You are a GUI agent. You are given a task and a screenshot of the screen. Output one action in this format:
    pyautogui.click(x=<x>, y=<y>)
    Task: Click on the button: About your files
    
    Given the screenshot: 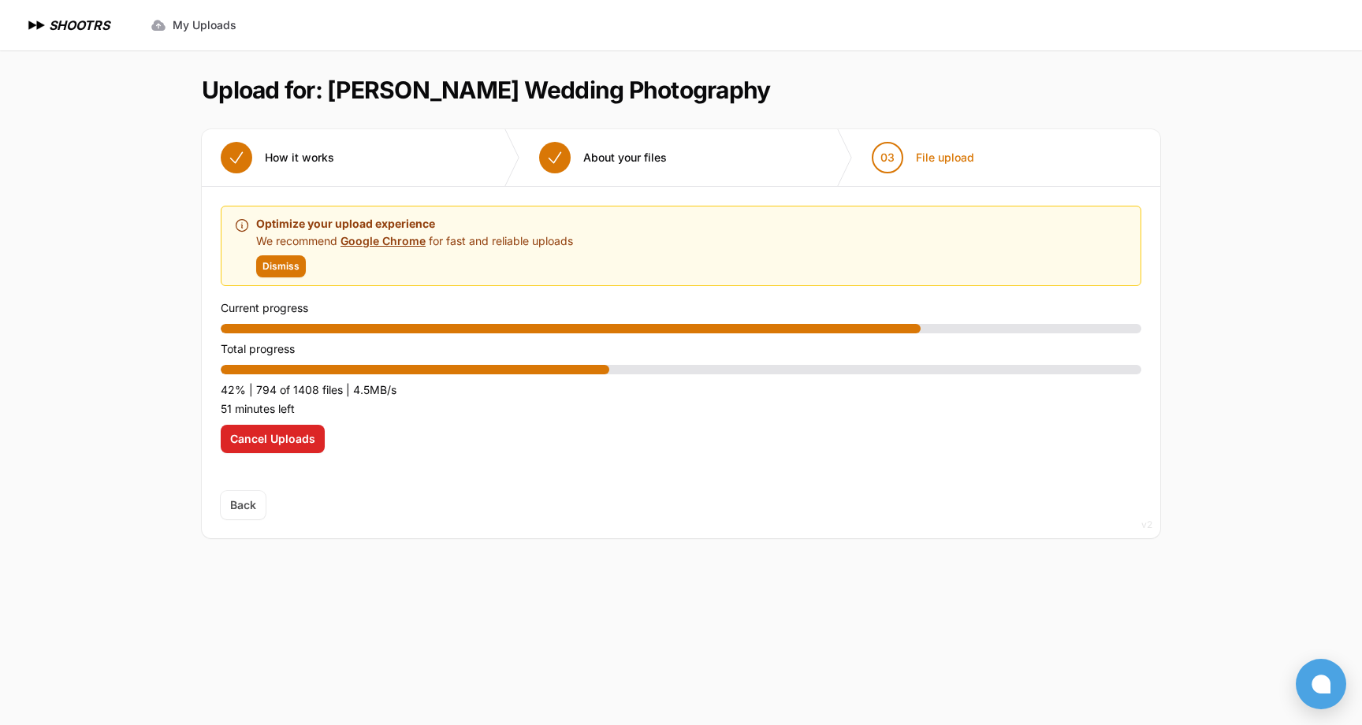 What is the action you would take?
    pyautogui.click(x=603, y=158)
    